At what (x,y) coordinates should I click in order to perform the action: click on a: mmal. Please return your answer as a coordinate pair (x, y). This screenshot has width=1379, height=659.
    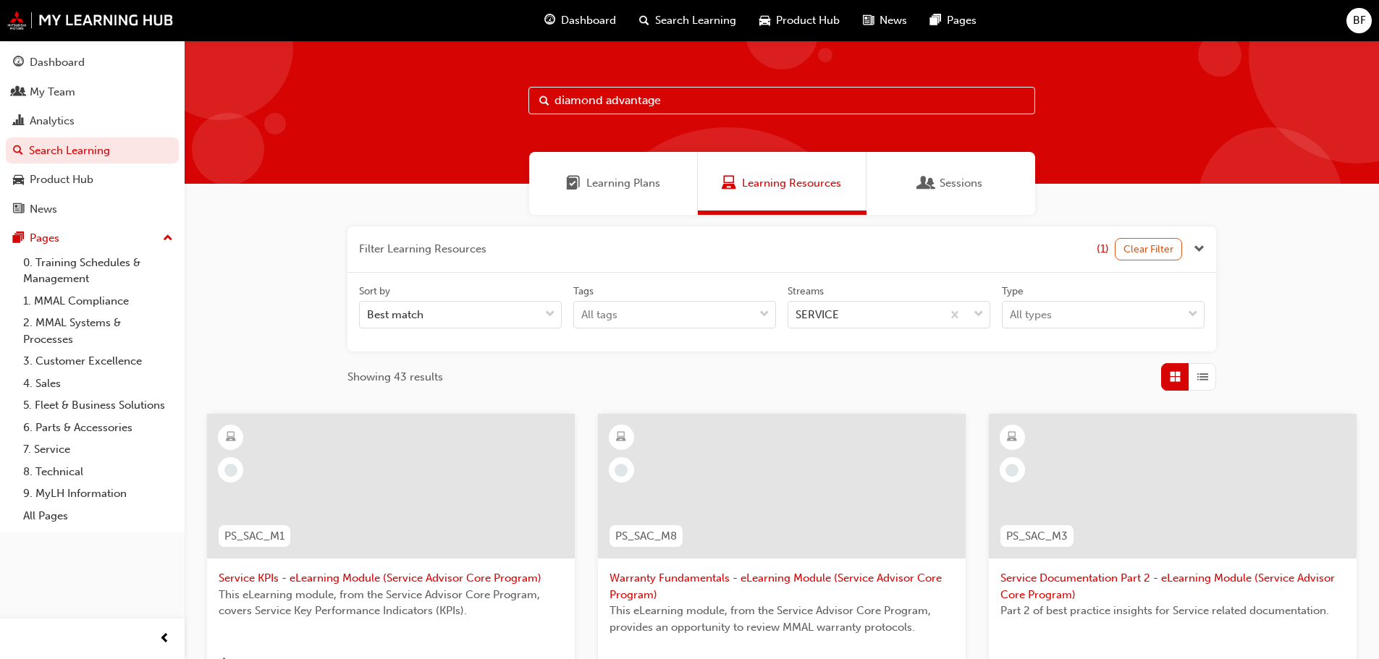
    Looking at the image, I should click on (90, 20).